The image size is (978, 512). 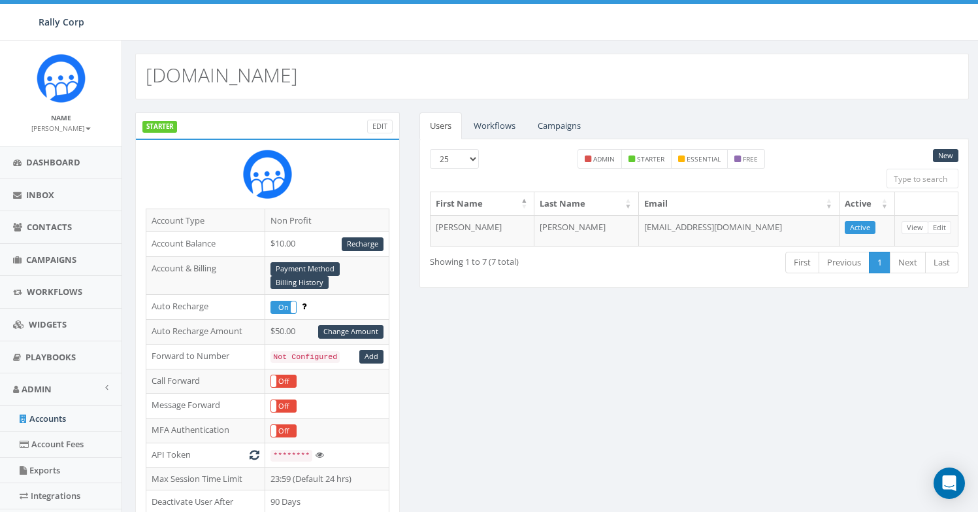 I want to click on a: Add, so click(x=371, y=356).